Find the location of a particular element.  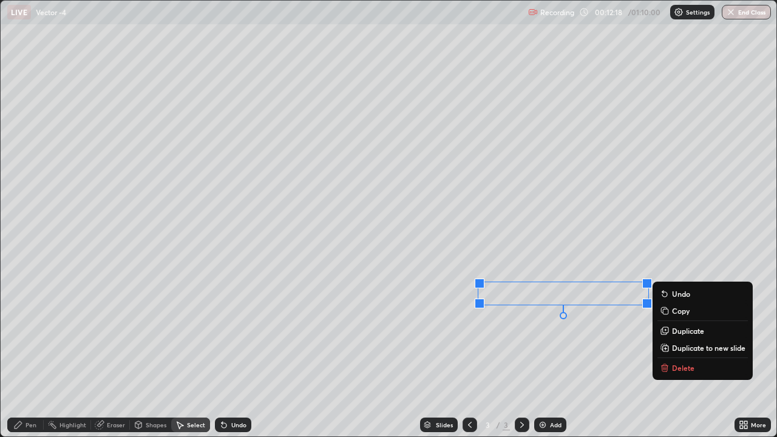

div: Highlight is located at coordinates (73, 425).